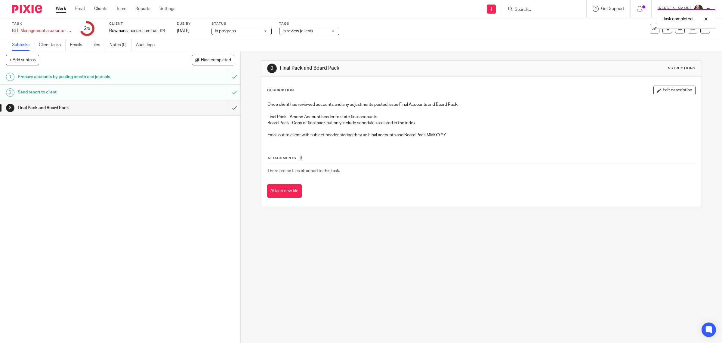  Describe the element at coordinates (482, 117) in the screenshot. I see `p: Final Pack - Amend Account header to state final accounts` at that location.